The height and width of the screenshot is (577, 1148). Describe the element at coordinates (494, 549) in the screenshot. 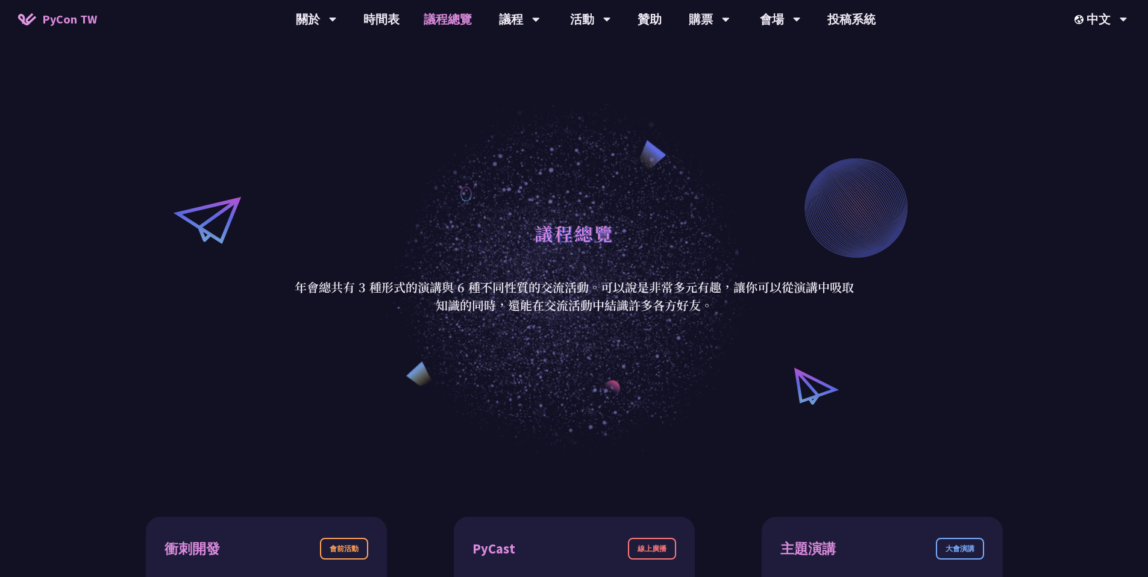

I see `div: PyCast` at that location.